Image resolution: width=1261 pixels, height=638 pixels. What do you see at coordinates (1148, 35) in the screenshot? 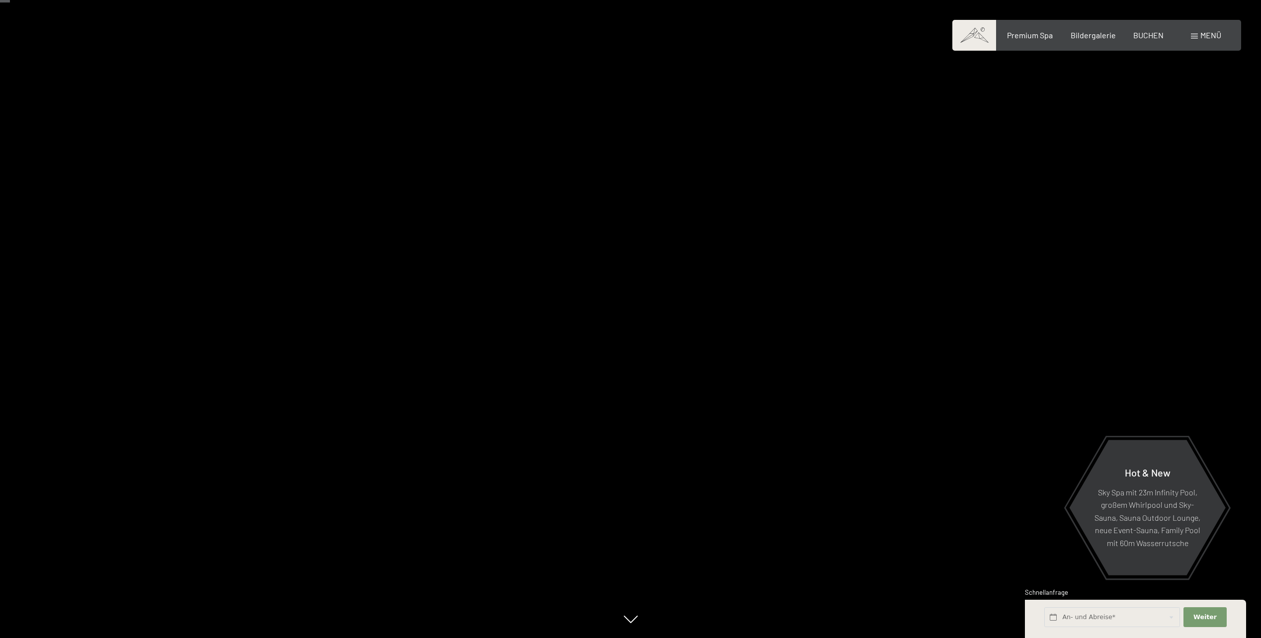
I see `span: BUCHEN` at bounding box center [1148, 35].